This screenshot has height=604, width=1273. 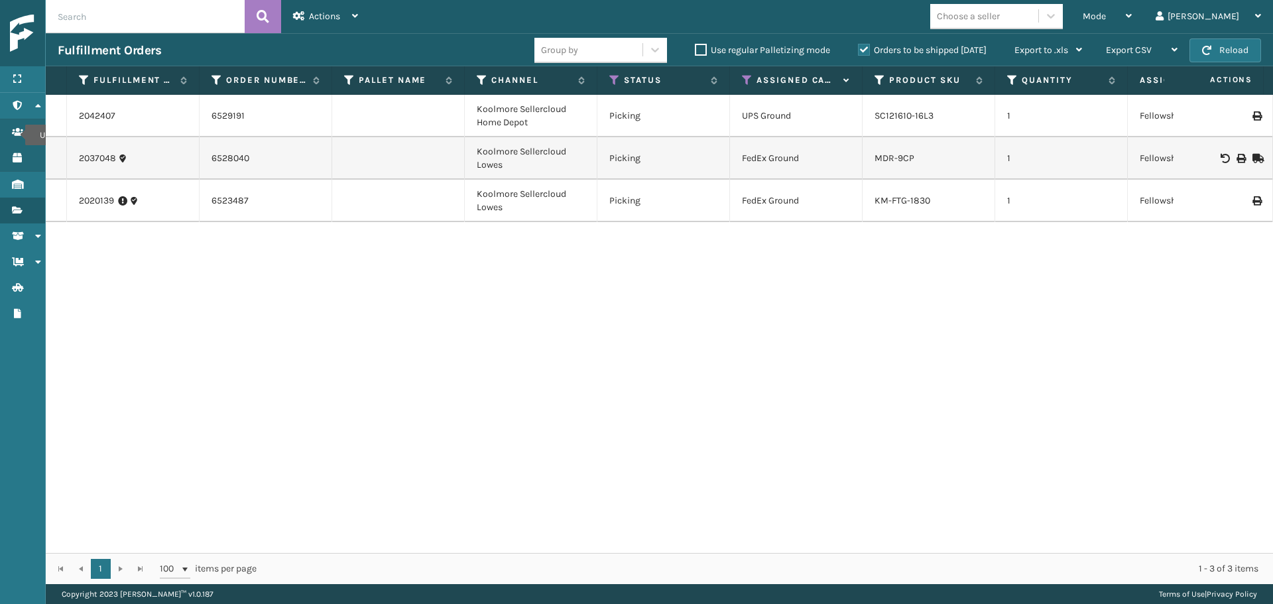 I want to click on label: Fulfillment Order Id, so click(x=133, y=80).